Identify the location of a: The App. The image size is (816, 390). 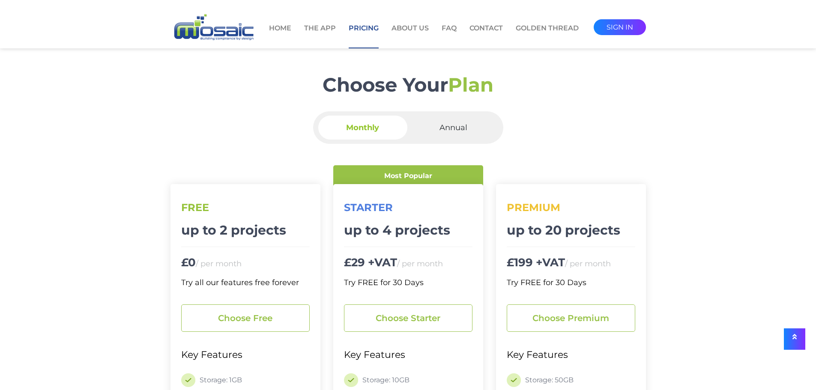
(320, 35).